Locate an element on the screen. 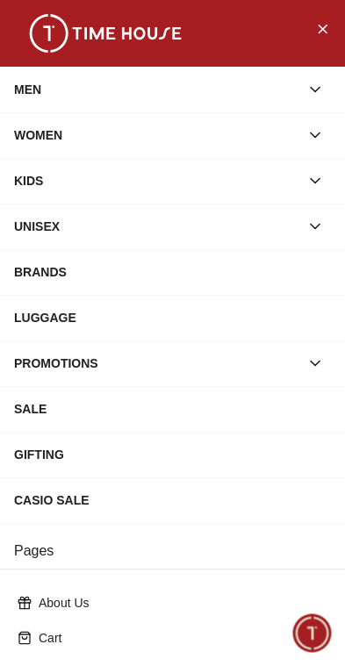 This screenshot has width=345, height=666. div: CASIO SALE is located at coordinates (172, 500).